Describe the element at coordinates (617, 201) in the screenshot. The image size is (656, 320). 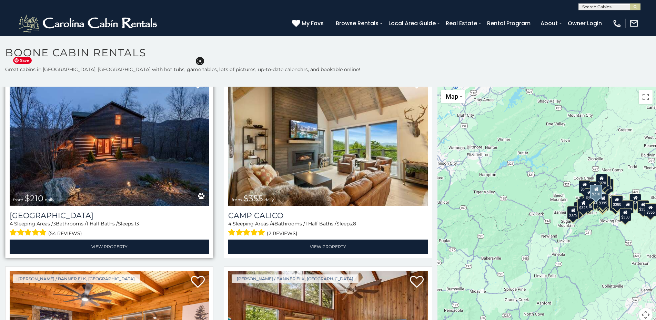
I see `div: $380` at that location.